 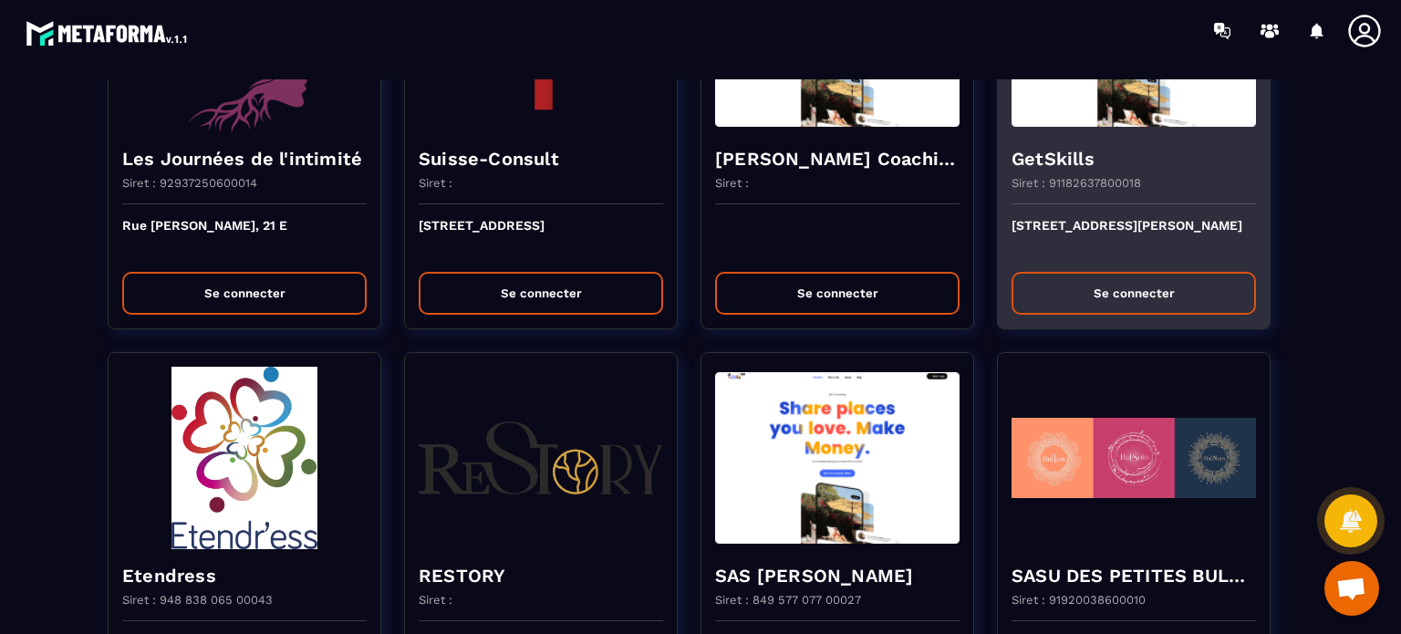 What do you see at coordinates (1078, 599) in the screenshot?
I see `p: Siret : 91920038600010` at bounding box center [1078, 599].